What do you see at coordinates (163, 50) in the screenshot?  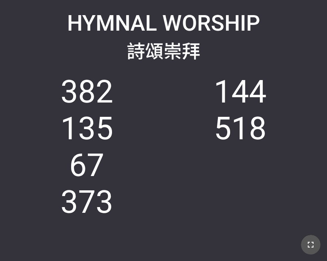 I see `span: 詩頌崇拜` at bounding box center [163, 50].